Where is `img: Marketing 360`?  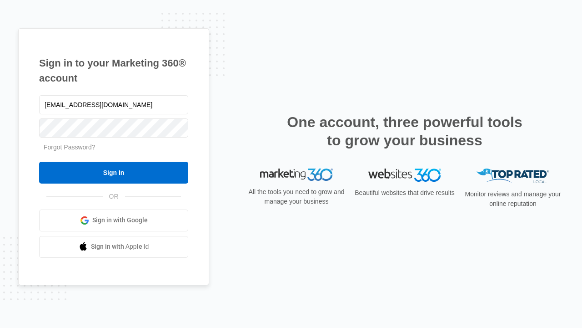 img: Marketing 360 is located at coordinates (297, 175).